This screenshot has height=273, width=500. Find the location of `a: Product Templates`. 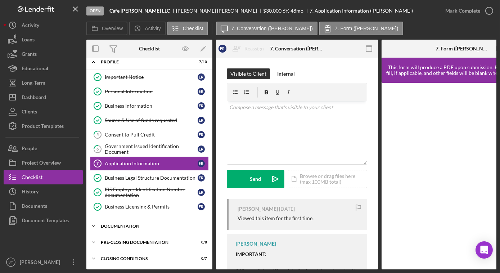

a: Product Templates is located at coordinates (43, 126).